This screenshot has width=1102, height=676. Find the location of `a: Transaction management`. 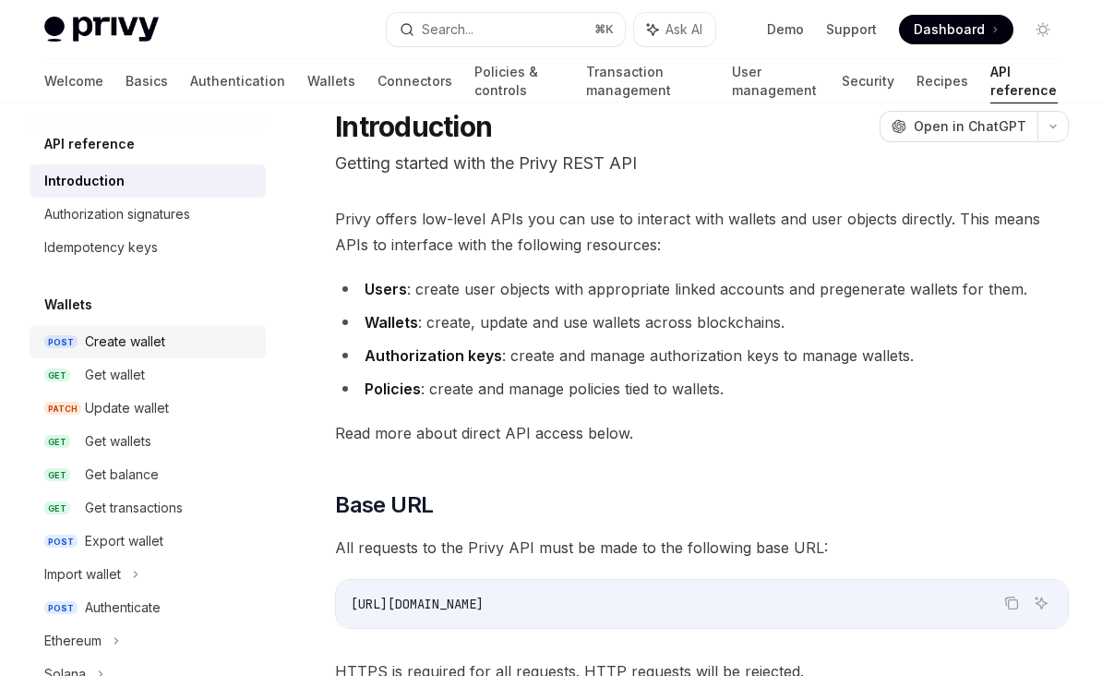

a: Transaction management is located at coordinates (648, 81).